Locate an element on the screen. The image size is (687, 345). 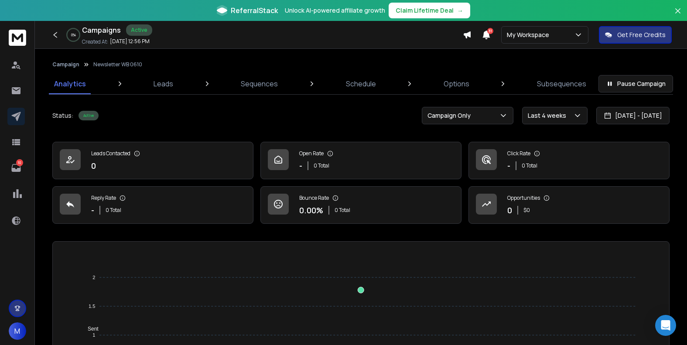
p: Options is located at coordinates (456, 84).